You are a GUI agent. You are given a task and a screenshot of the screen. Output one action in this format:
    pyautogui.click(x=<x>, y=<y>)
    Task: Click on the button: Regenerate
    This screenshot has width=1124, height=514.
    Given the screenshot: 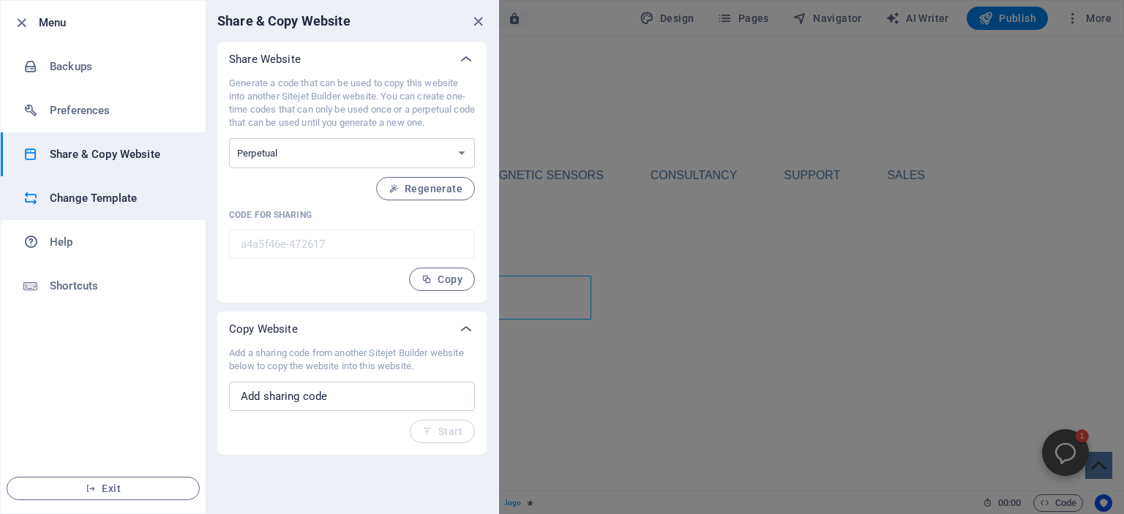 What is the action you would take?
    pyautogui.click(x=425, y=189)
    